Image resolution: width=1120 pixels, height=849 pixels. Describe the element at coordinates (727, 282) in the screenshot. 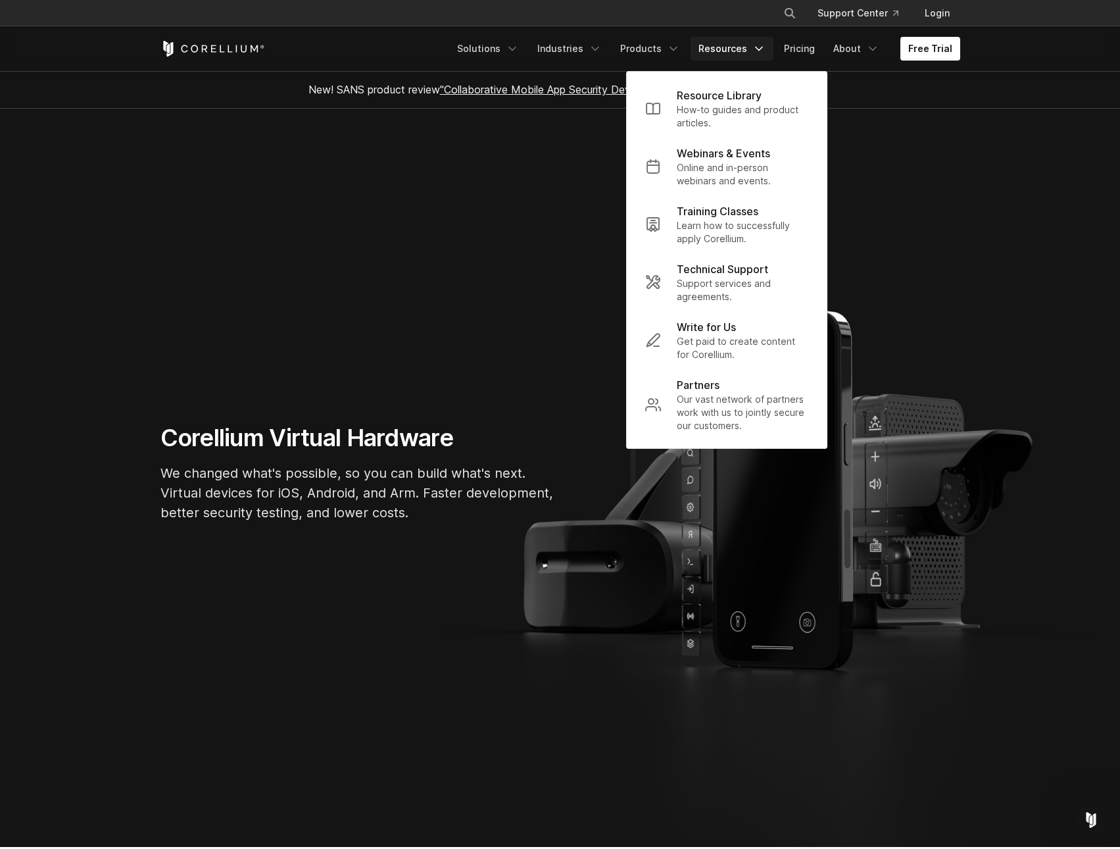

I see `a: Technical Support Support services and agreements.` at that location.